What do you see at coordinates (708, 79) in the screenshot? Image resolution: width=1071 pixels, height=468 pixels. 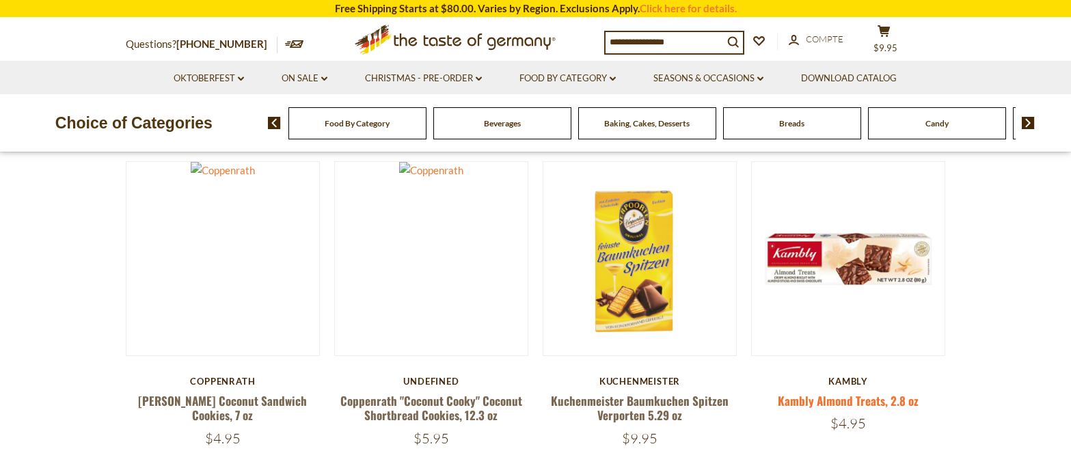 I see `a: Seasons & Occasions` at bounding box center [708, 79].